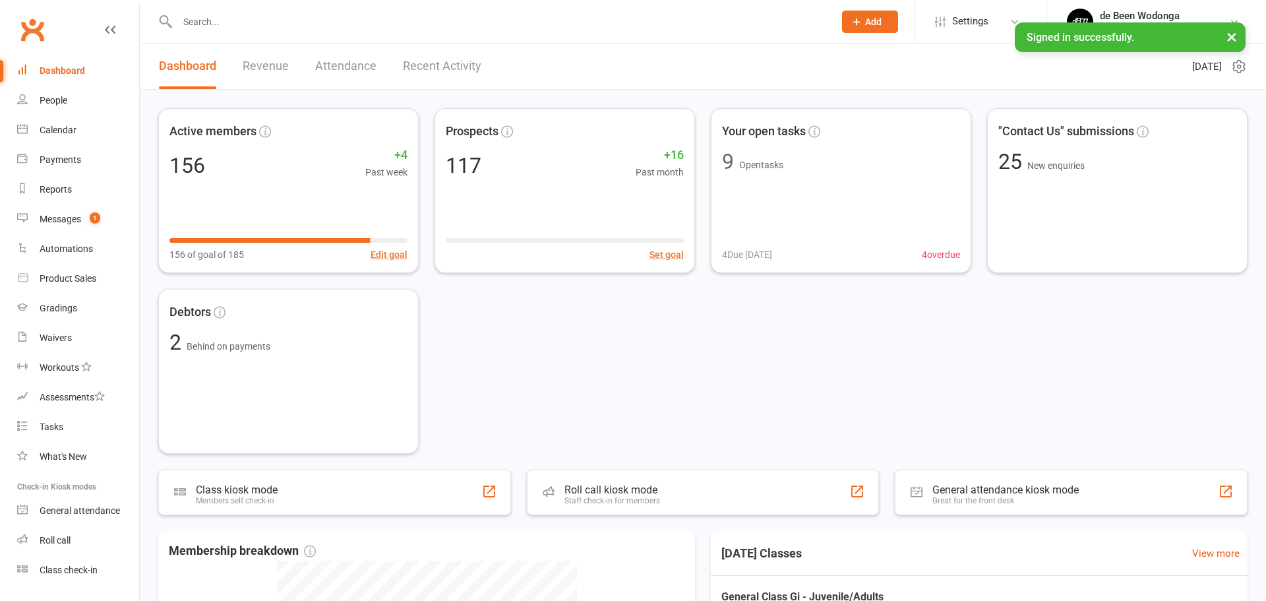  Describe the element at coordinates (1013, 162) in the screenshot. I see `span: 25` at that location.